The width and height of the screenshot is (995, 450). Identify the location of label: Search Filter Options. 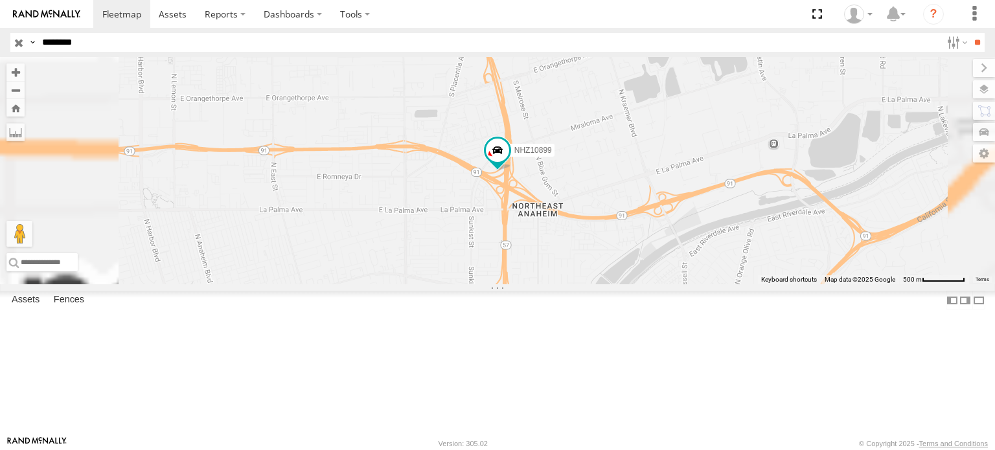
(955, 42).